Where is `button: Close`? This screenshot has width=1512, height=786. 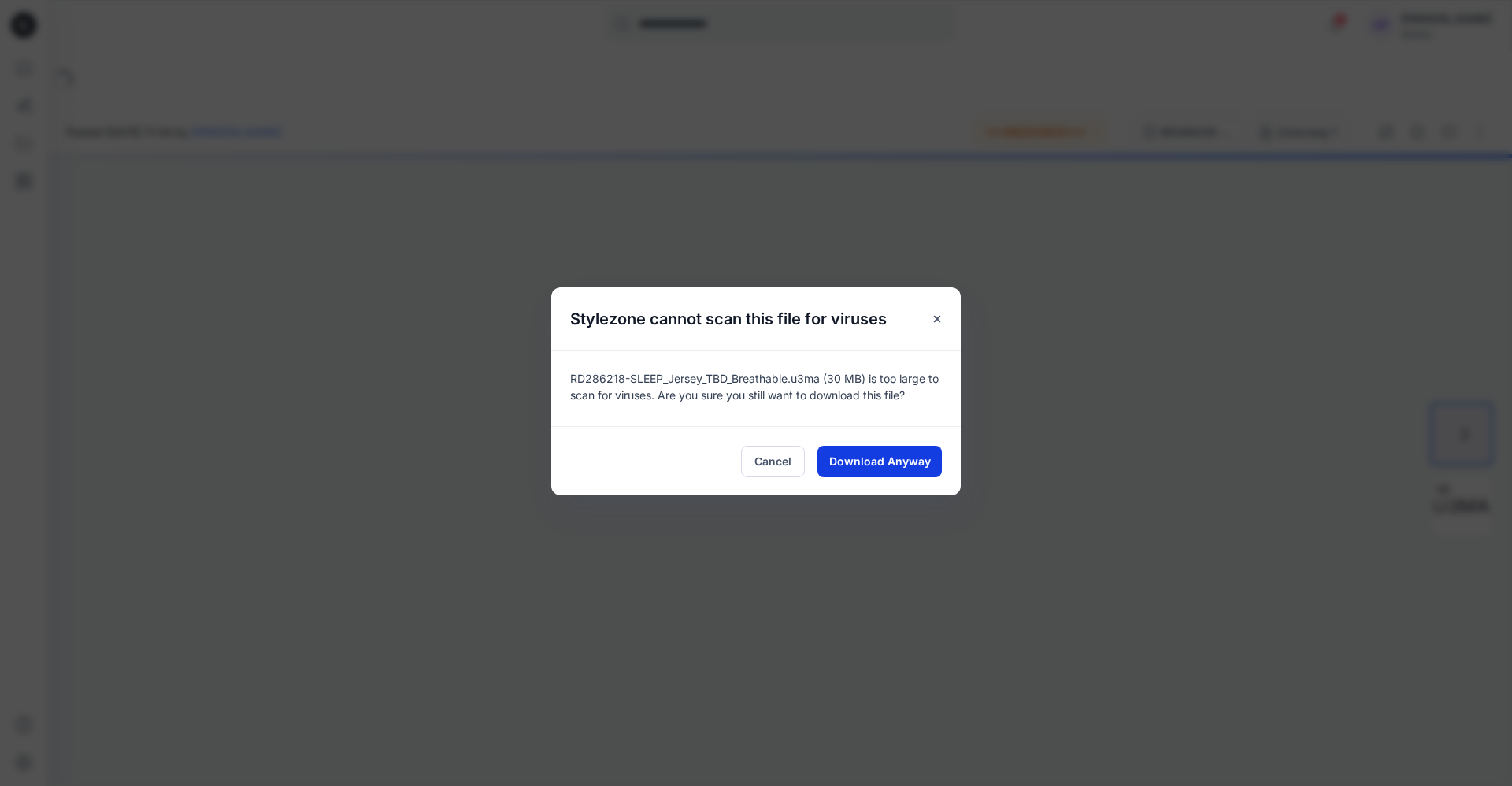 button: Close is located at coordinates (937, 319).